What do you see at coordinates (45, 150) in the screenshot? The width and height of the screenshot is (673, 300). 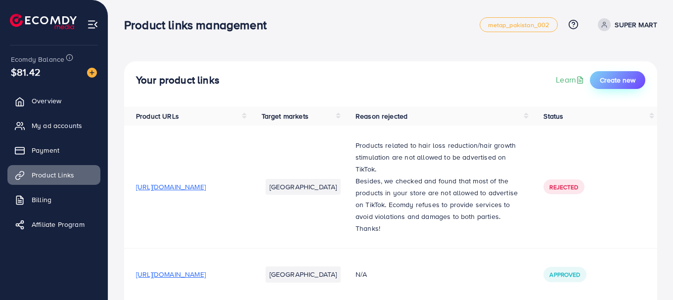 I see `span: Payment` at bounding box center [45, 150].